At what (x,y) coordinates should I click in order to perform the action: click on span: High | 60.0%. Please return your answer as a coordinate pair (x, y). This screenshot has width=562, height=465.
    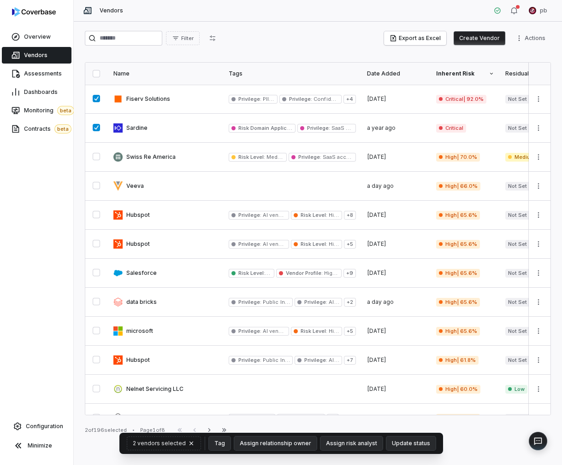
    Looking at the image, I should click on (458, 389).